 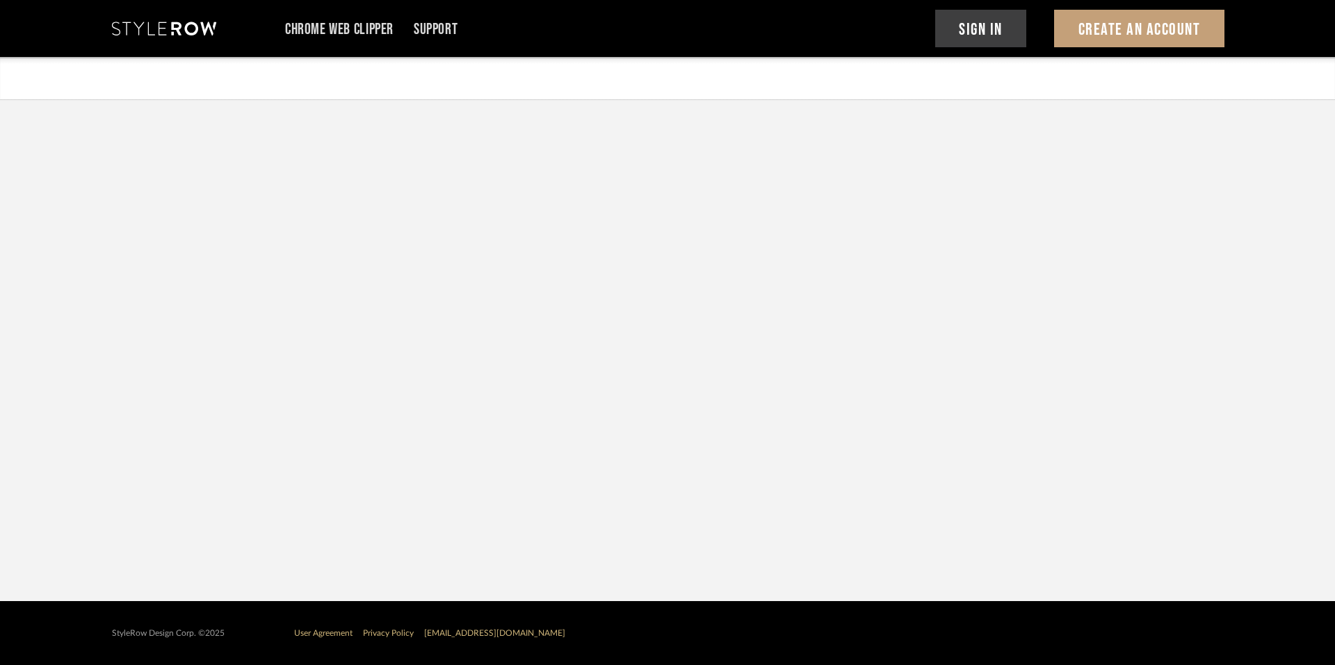 What do you see at coordinates (339, 29) in the screenshot?
I see `a: Chrome Web Clipper` at bounding box center [339, 29].